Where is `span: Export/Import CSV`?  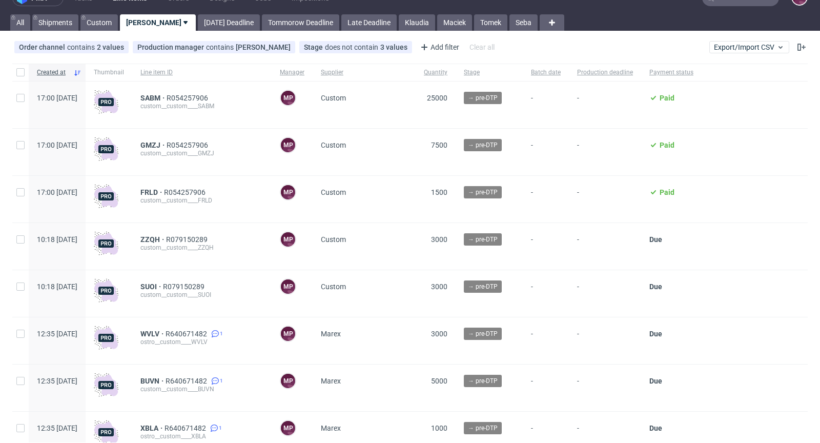 span: Export/Import CSV is located at coordinates (749, 47).